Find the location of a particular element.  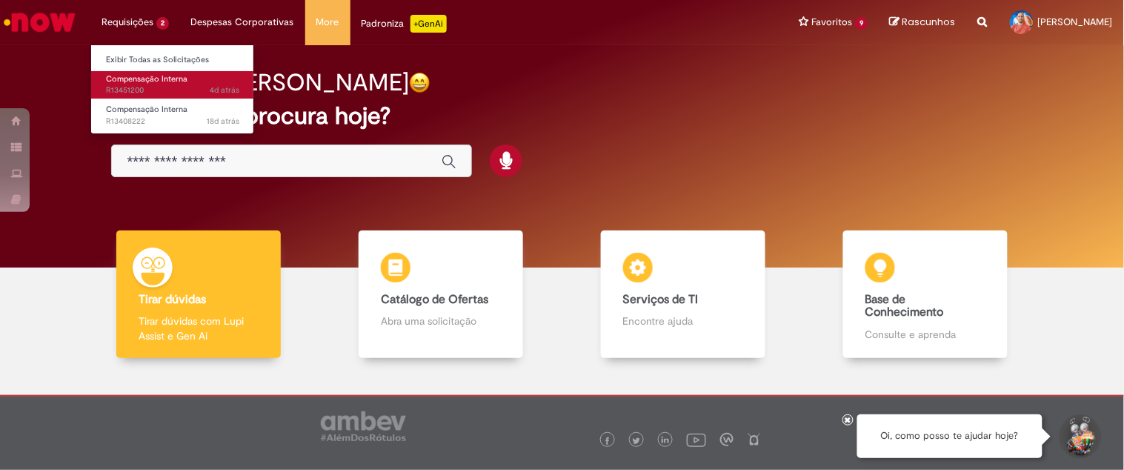

span: 4d atrás is located at coordinates (225, 90).